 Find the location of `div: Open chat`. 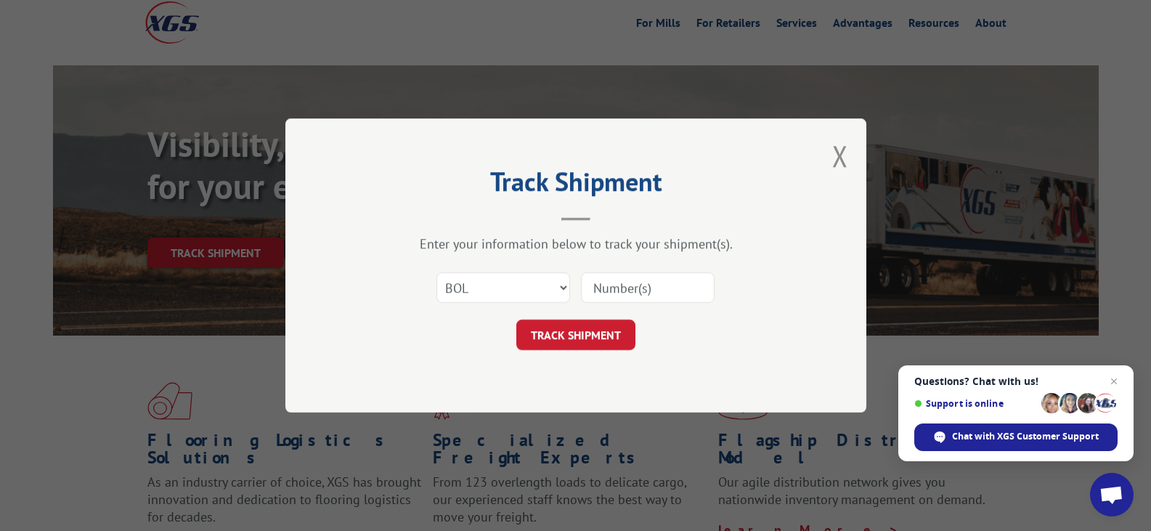

div: Open chat is located at coordinates (1112, 495).